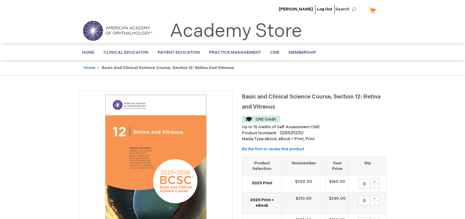 The width and height of the screenshot is (465, 219). I want to click on strong: Basic and Clinical Science Course, Section 12: Retina and Vitreous, so click(168, 68).